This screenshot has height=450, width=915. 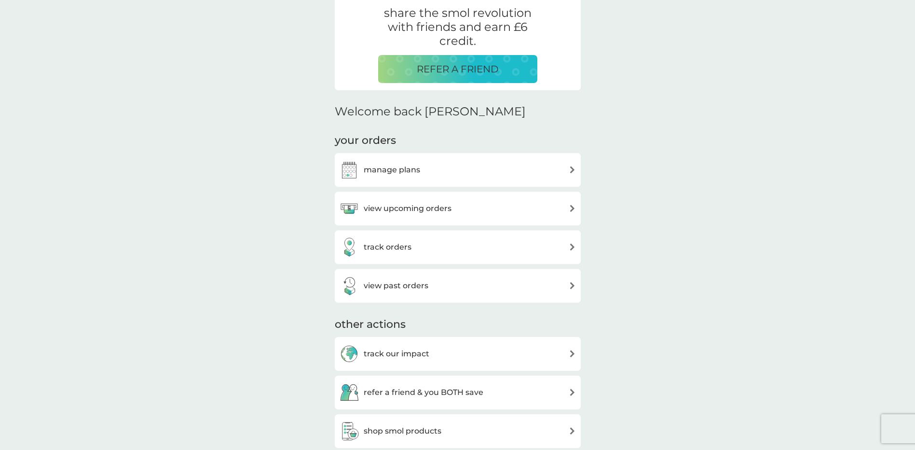 I want to click on h3: track orders, so click(x=387, y=247).